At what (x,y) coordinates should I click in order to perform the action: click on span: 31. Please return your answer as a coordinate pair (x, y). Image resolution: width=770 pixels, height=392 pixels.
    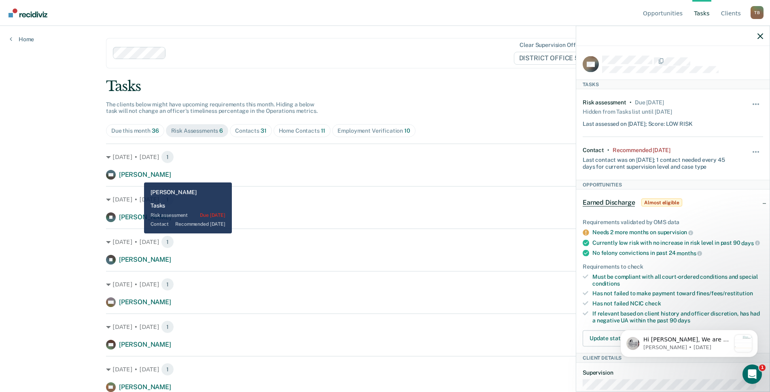
    Looking at the image, I should click on (264, 131).